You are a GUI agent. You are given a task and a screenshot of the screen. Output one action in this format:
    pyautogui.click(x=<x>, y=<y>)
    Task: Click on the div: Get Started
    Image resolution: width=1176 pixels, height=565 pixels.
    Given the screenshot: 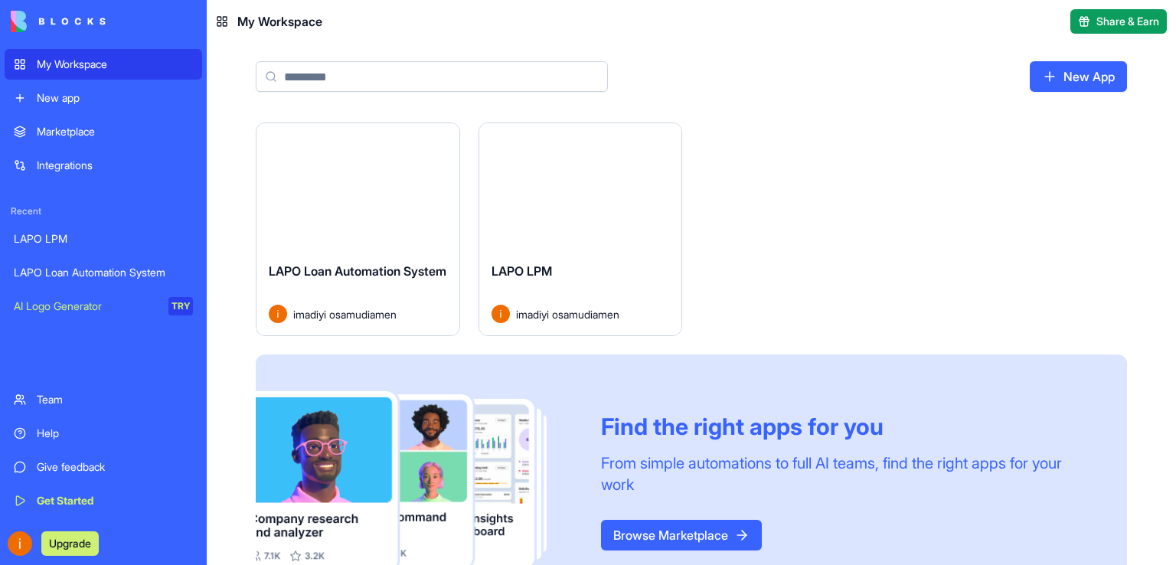 What is the action you would take?
    pyautogui.click(x=115, y=501)
    